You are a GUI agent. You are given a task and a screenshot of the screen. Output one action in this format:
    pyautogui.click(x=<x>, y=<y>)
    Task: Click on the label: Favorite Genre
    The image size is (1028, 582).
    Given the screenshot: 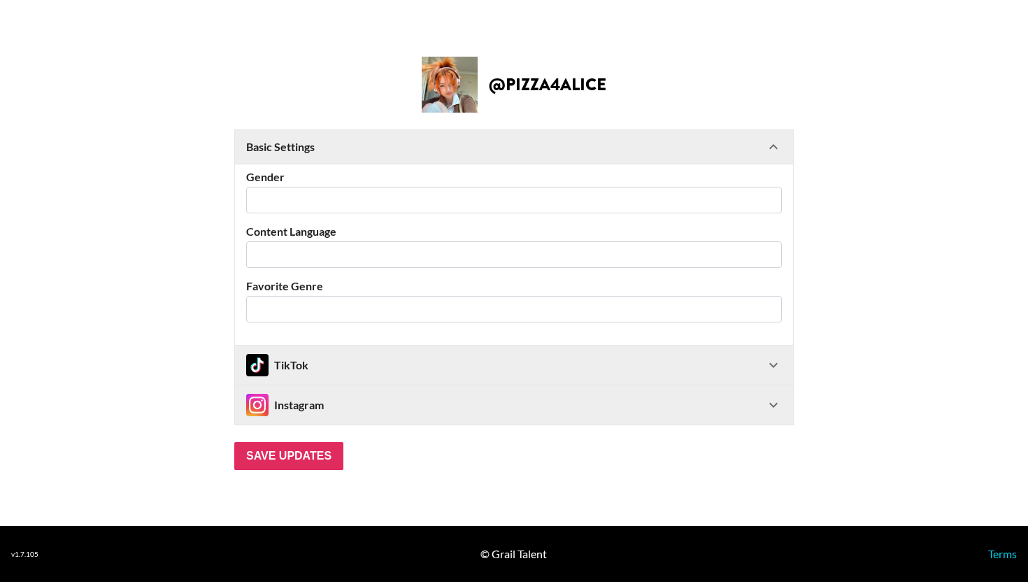 What is the action you would take?
    pyautogui.click(x=514, y=286)
    